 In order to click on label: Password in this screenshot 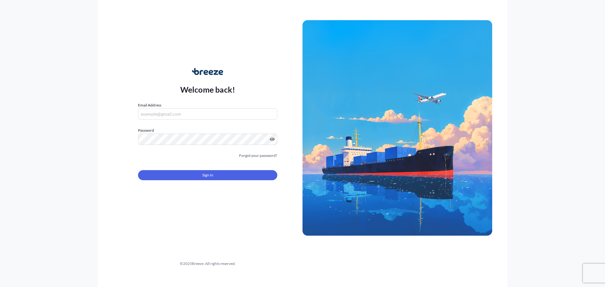, I will do `click(208, 130)`.